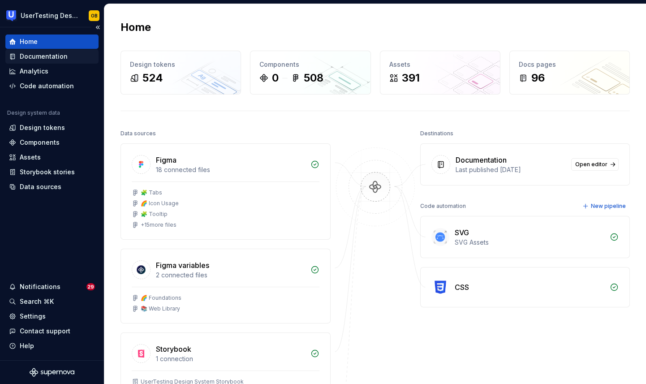  I want to click on div: 96, so click(538, 78).